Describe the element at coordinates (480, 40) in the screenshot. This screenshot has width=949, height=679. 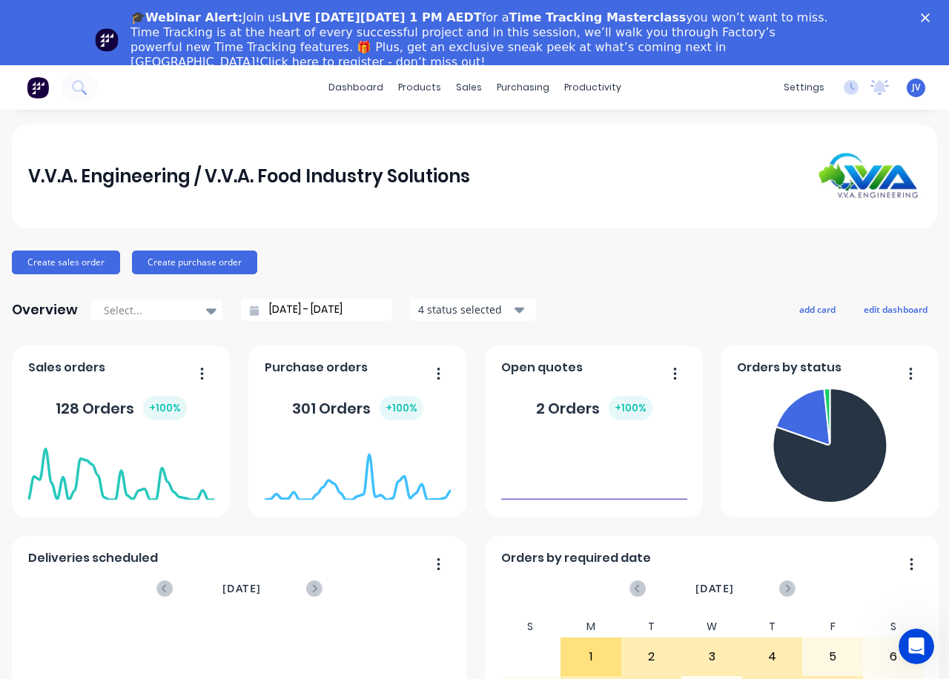
I see `div: Join us for a you won’t want to miss. Time Tracking is at the heart of every successful project a...` at that location.